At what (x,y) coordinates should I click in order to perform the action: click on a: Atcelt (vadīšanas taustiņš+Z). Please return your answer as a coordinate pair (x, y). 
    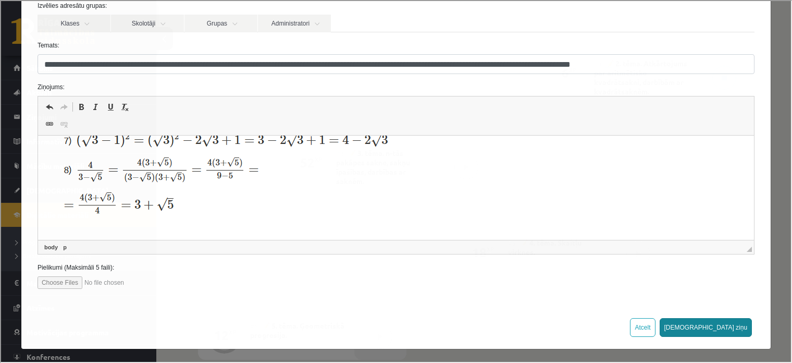
    Looking at the image, I should click on (48, 106).